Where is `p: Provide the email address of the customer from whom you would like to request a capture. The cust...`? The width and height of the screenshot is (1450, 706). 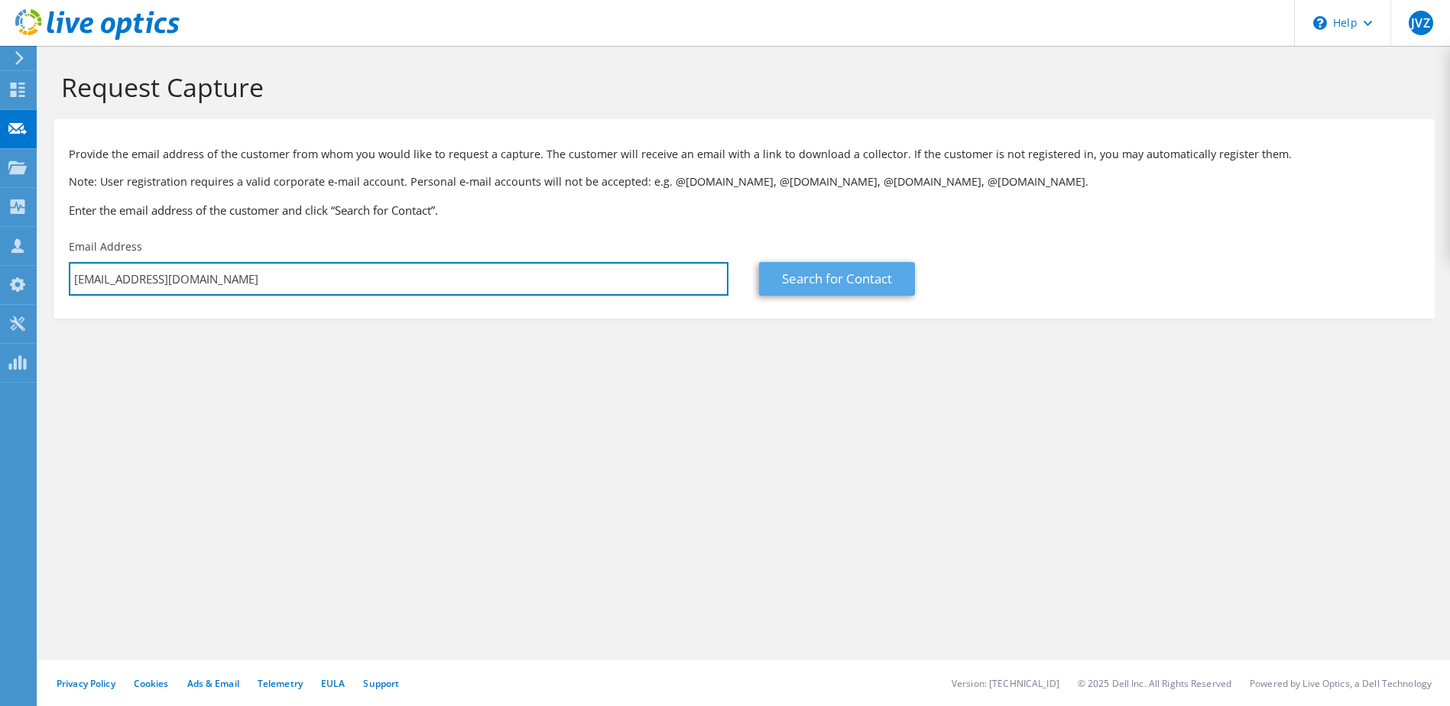 p: Provide the email address of the customer from whom you would like to request a capture. The cust... is located at coordinates (744, 154).